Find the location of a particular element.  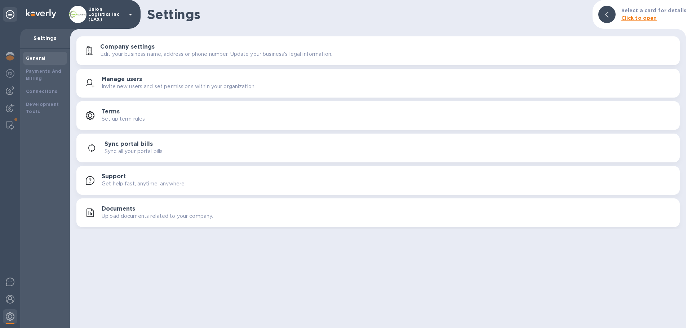

h1: Settings is located at coordinates (367, 14).